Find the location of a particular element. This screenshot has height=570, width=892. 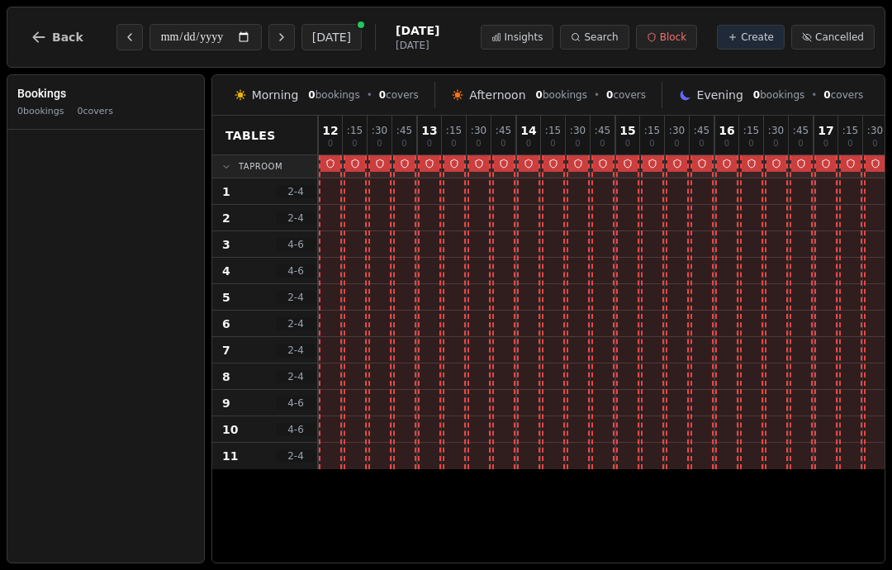

span: 10 is located at coordinates (230, 430).